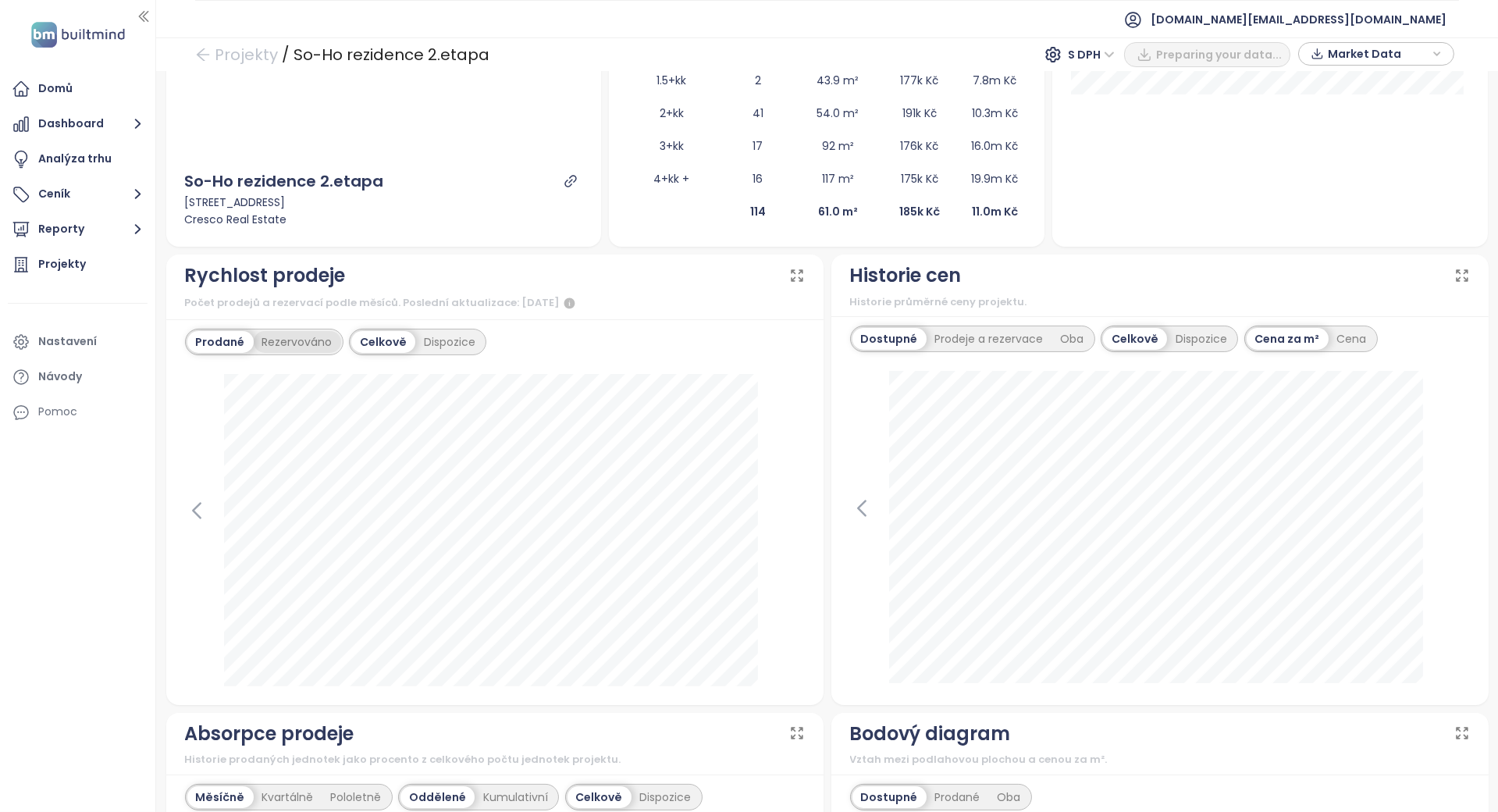 The height and width of the screenshot is (812, 1498). Describe the element at coordinates (837, 211) in the screenshot. I see `b: 61.0 m²` at that location.